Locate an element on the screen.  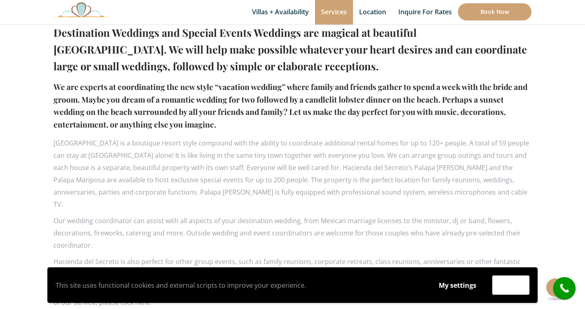
button: My settings is located at coordinates (457, 285).